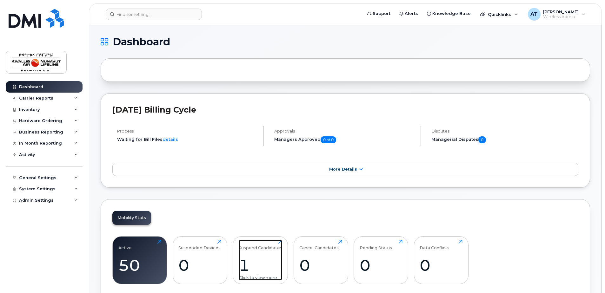 Image resolution: width=605 pixels, height=293 pixels. Describe the element at coordinates (170, 139) in the screenshot. I see `a: details` at that location.